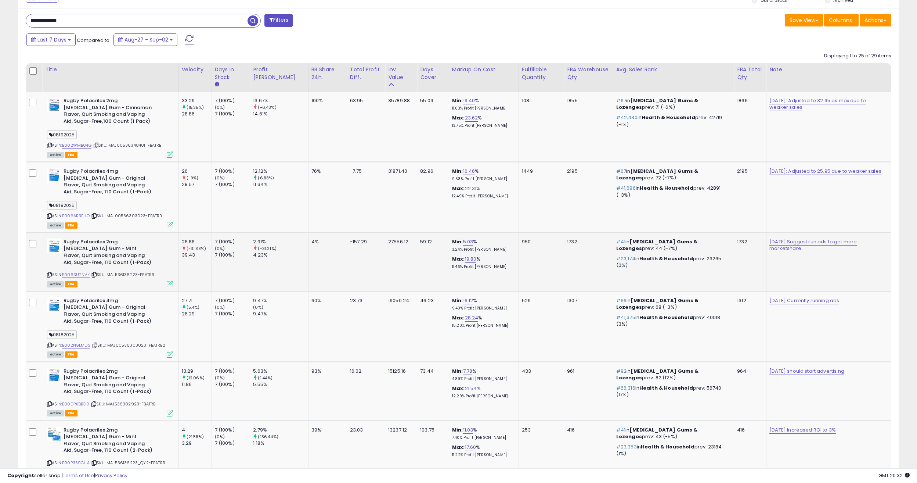 This screenshot has width=917, height=483. Describe the element at coordinates (587, 371) in the screenshot. I see `div: 961` at that location.